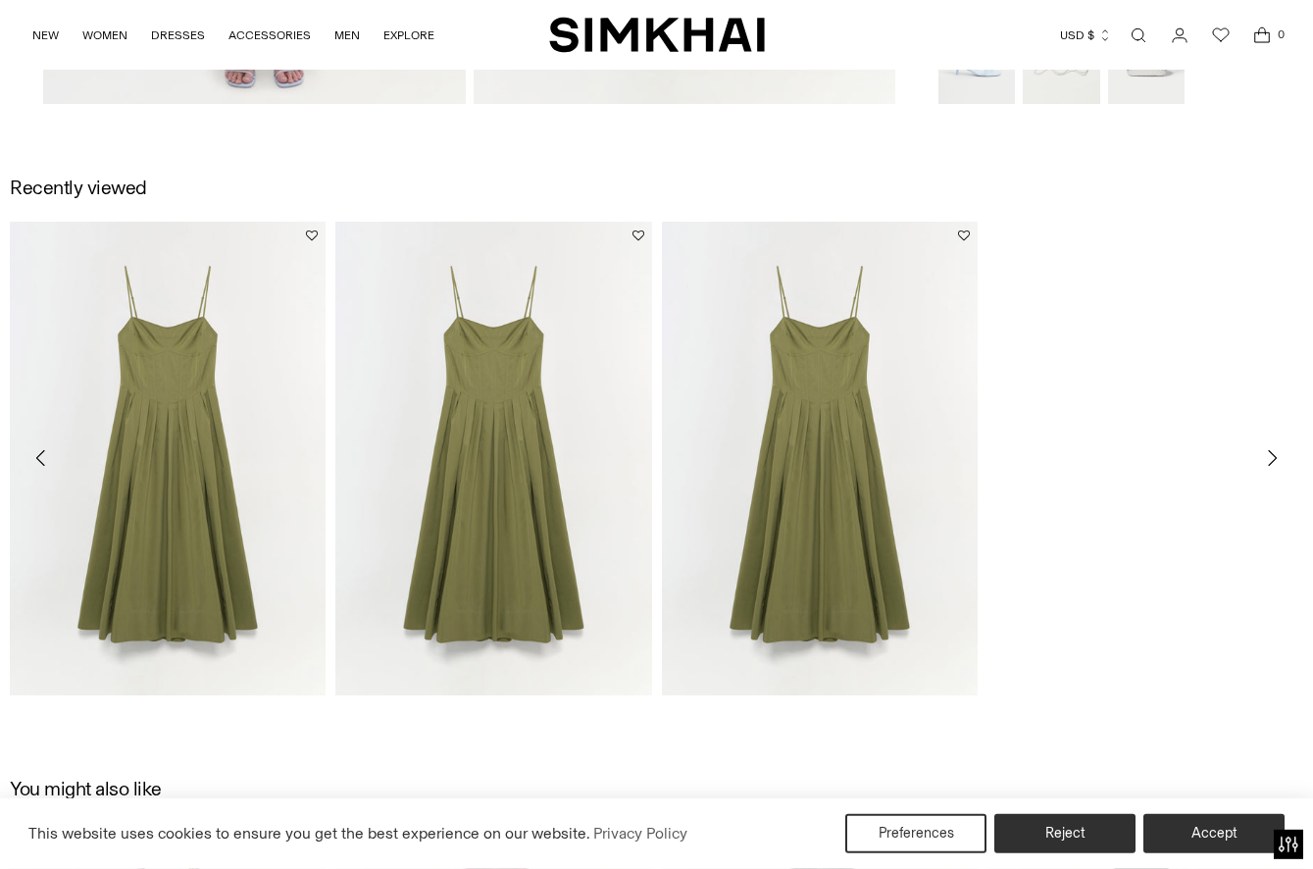 The height and width of the screenshot is (869, 1313). I want to click on a: Open search modal, so click(1139, 35).